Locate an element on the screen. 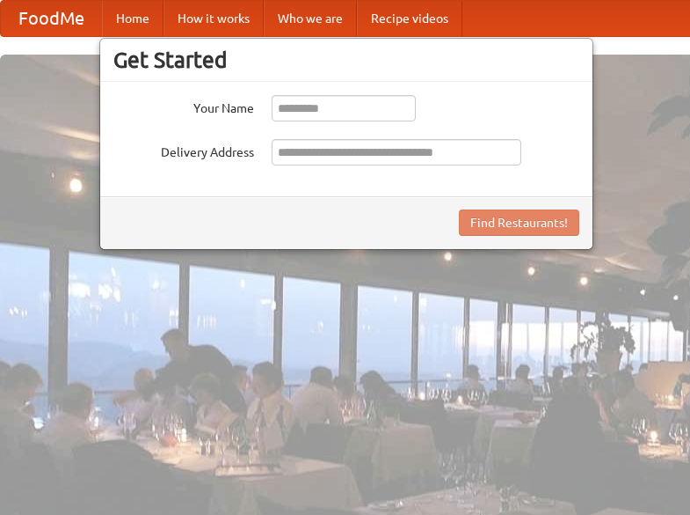 This screenshot has width=690, height=515. a: Home is located at coordinates (133, 18).